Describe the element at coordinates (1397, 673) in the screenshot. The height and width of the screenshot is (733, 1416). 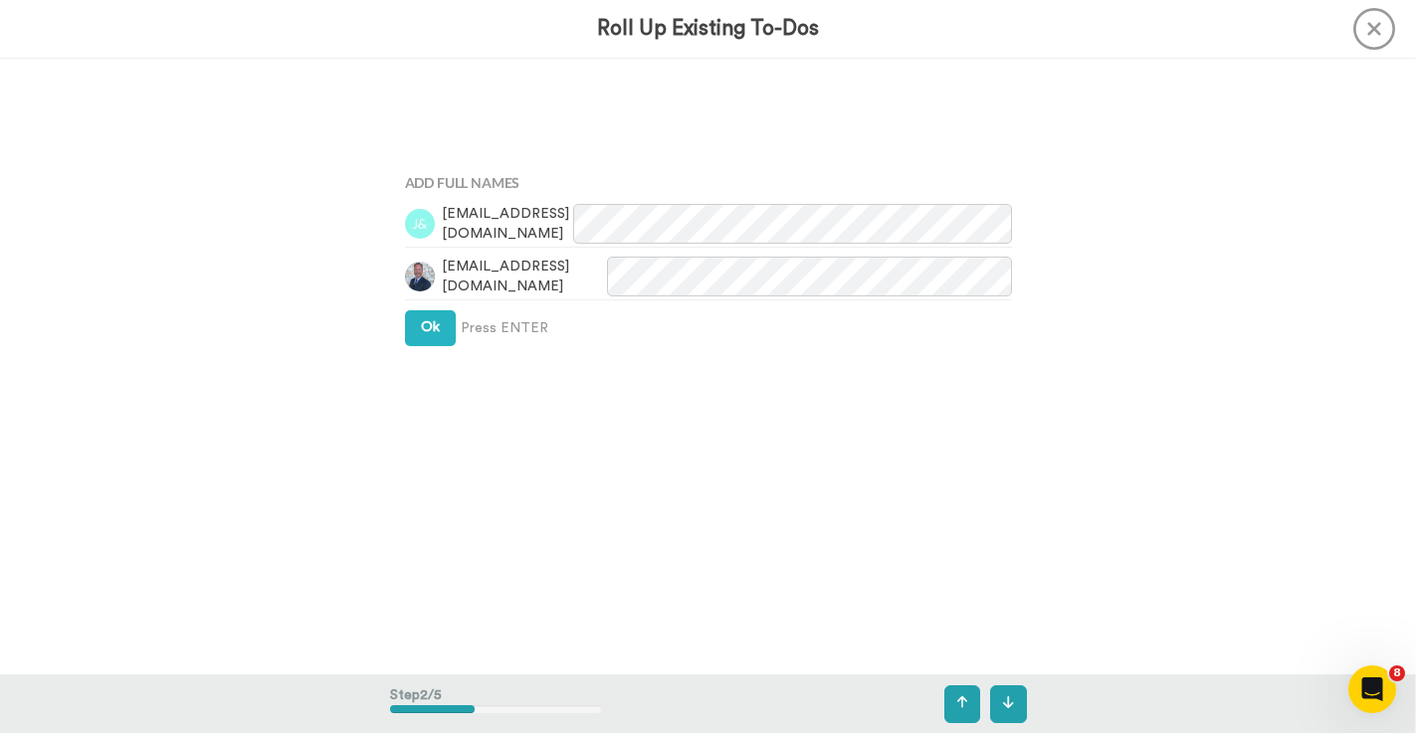
I see `span: 8` at that location.